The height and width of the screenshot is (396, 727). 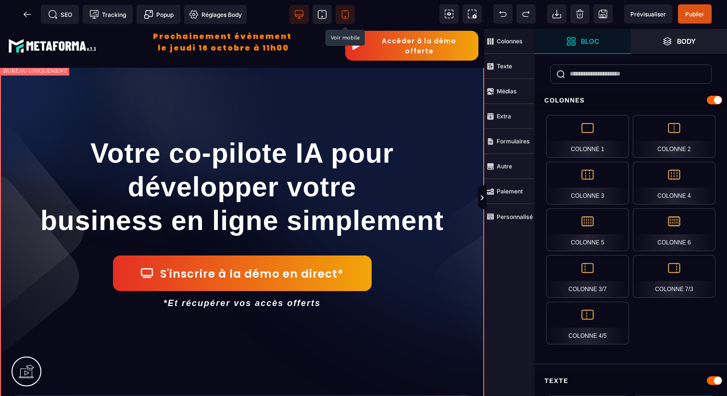 What do you see at coordinates (509, 141) in the screenshot?
I see `span: Formulaires` at bounding box center [509, 141].